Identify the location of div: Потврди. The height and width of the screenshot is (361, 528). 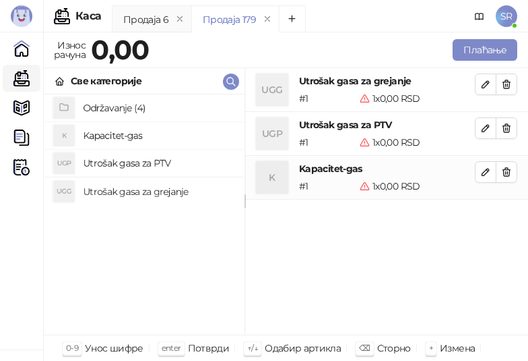
(209, 348).